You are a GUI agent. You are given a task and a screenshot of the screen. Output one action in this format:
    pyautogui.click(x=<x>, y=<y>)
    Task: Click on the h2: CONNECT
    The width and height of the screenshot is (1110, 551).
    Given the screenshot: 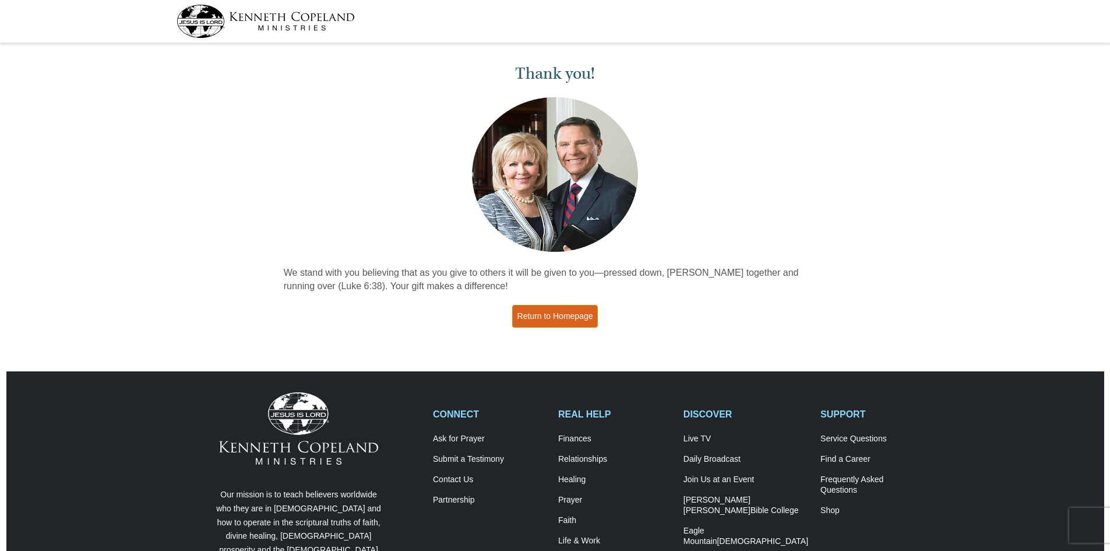 What is the action you would take?
    pyautogui.click(x=489, y=414)
    